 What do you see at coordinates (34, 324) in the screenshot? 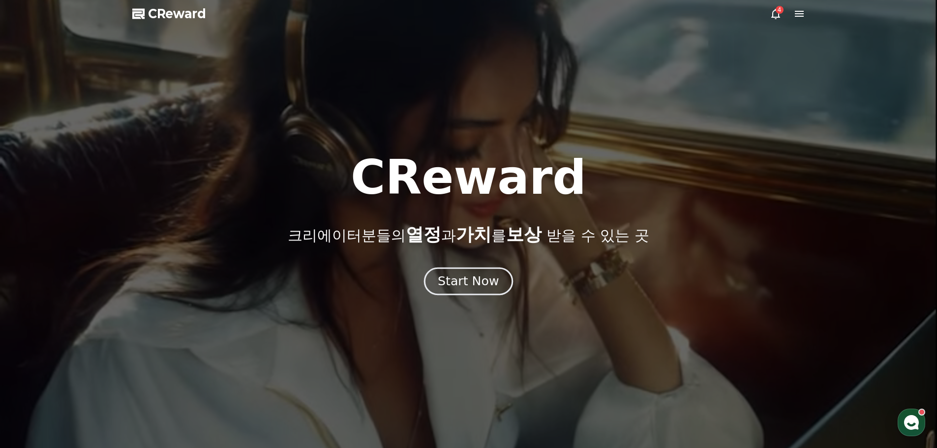
I see `a: 홈` at bounding box center [34, 324].